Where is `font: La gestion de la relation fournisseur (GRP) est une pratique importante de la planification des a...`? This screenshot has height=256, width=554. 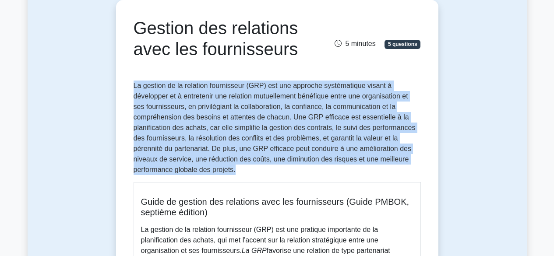
font: La gestion de la relation fournisseur (GRP) est une pratique importante de la planification des a... is located at coordinates (260, 240).